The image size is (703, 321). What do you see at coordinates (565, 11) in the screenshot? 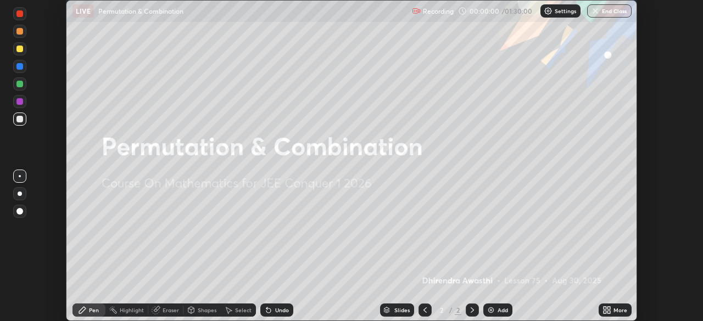
I see `p: Settings` at bounding box center [565, 11].